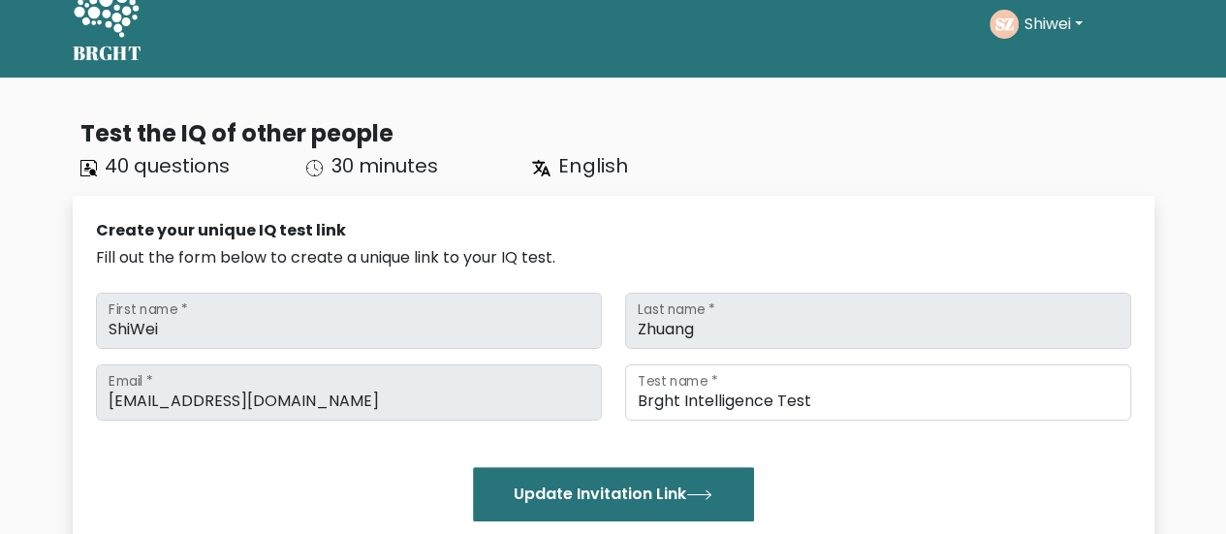 This screenshot has width=1226, height=534. Describe the element at coordinates (614, 231) in the screenshot. I see `div: Create your unique IQ test link` at that location.